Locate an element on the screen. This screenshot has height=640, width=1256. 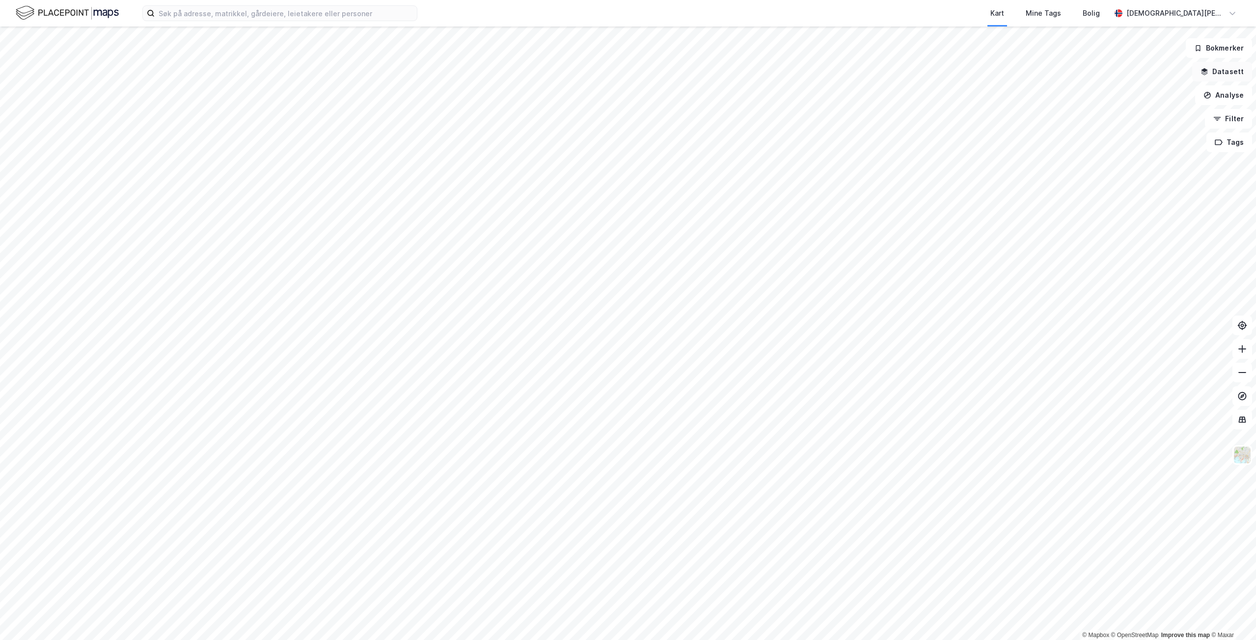
button: Bokmerker is located at coordinates (1219, 48).